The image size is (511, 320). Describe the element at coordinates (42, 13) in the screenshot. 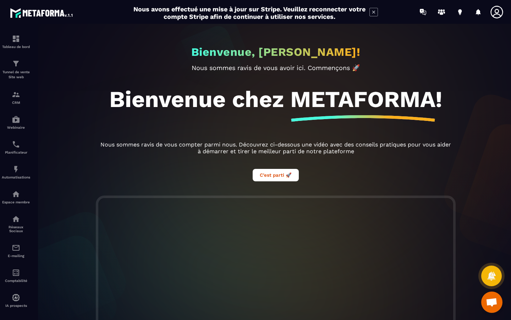

I see `img: logo` at that location.